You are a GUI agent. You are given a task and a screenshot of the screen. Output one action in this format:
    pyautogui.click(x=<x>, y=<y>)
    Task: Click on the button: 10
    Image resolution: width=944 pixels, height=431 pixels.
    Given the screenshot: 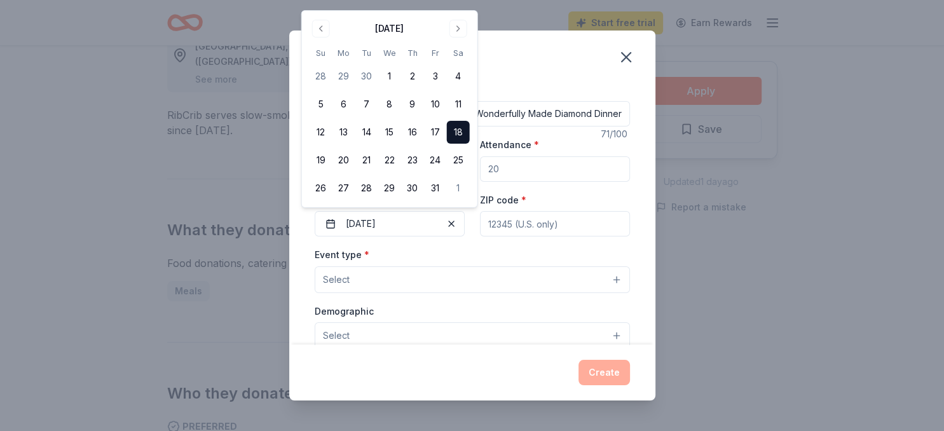 What is the action you would take?
    pyautogui.click(x=435, y=104)
    